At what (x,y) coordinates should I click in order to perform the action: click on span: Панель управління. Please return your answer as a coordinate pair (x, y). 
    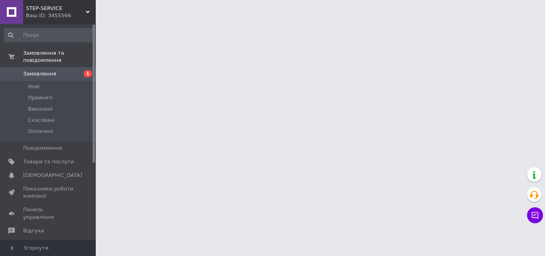
    Looking at the image, I should click on (48, 213).